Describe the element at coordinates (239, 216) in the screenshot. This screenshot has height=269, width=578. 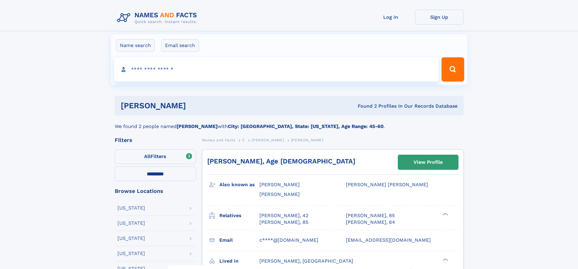
I see `h3: Relatives` at that location.